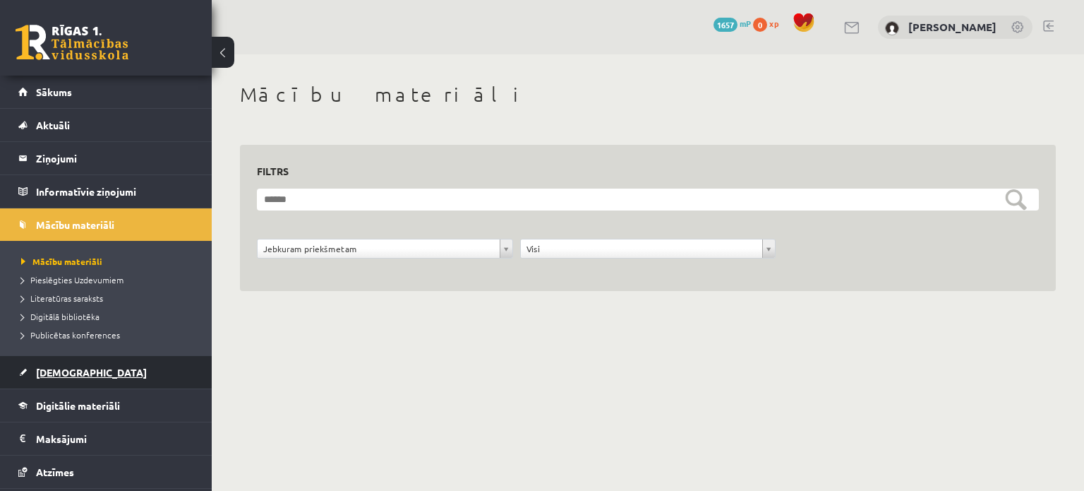  I want to click on h3: Filtrs, so click(639, 171).